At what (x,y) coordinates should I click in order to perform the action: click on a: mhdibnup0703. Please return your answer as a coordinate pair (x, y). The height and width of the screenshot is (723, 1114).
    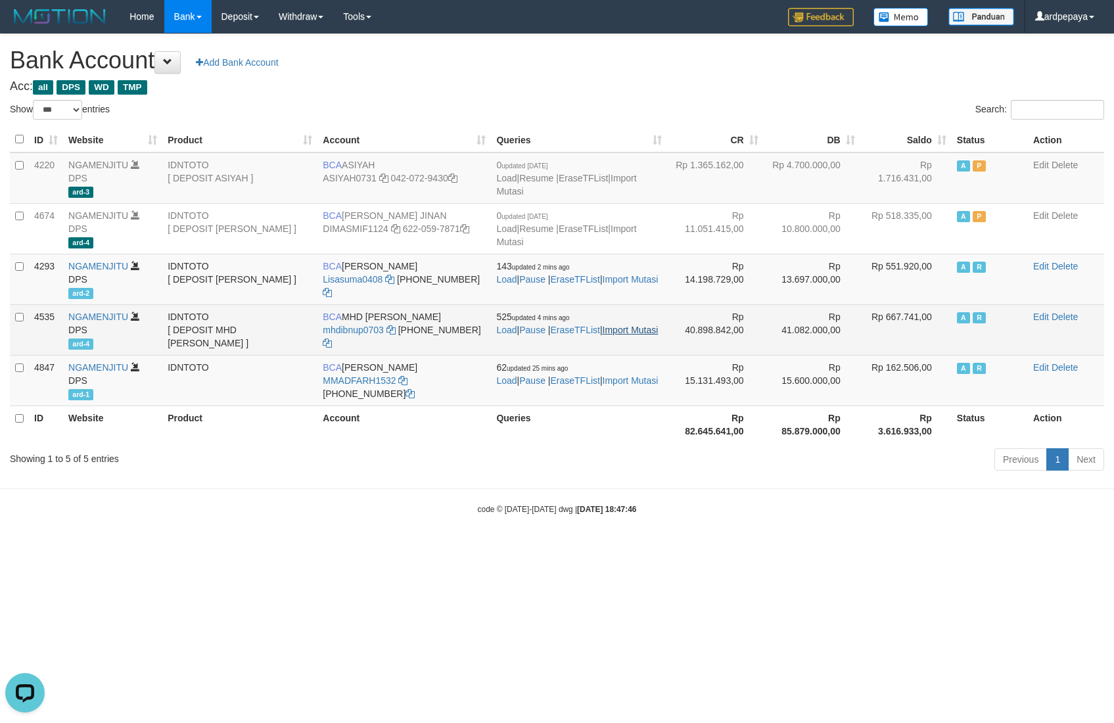
    Looking at the image, I should click on (353, 330).